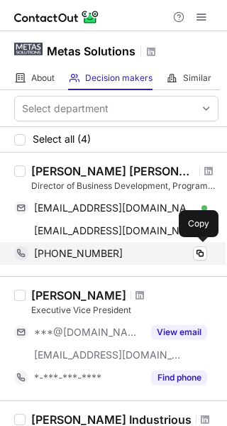 Image resolution: width=227 pixels, height=426 pixels. I want to click on img: edc0a1e0d7d367df6df95714fafebd92, so click(28, 49).